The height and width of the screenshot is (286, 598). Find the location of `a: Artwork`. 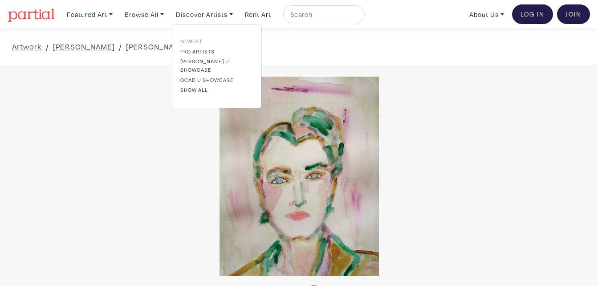

a: Artwork is located at coordinates (27, 46).